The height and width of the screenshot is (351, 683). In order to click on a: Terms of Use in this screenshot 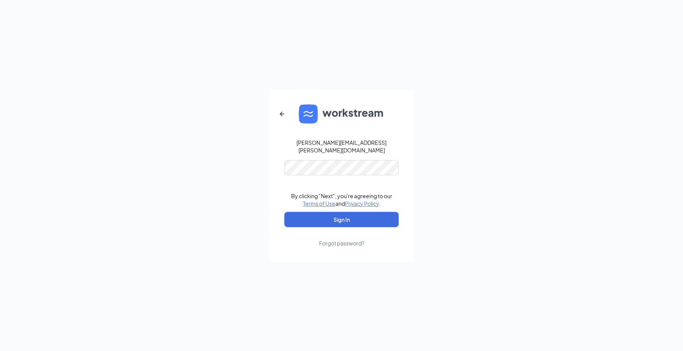, I will do `click(319, 204)`.